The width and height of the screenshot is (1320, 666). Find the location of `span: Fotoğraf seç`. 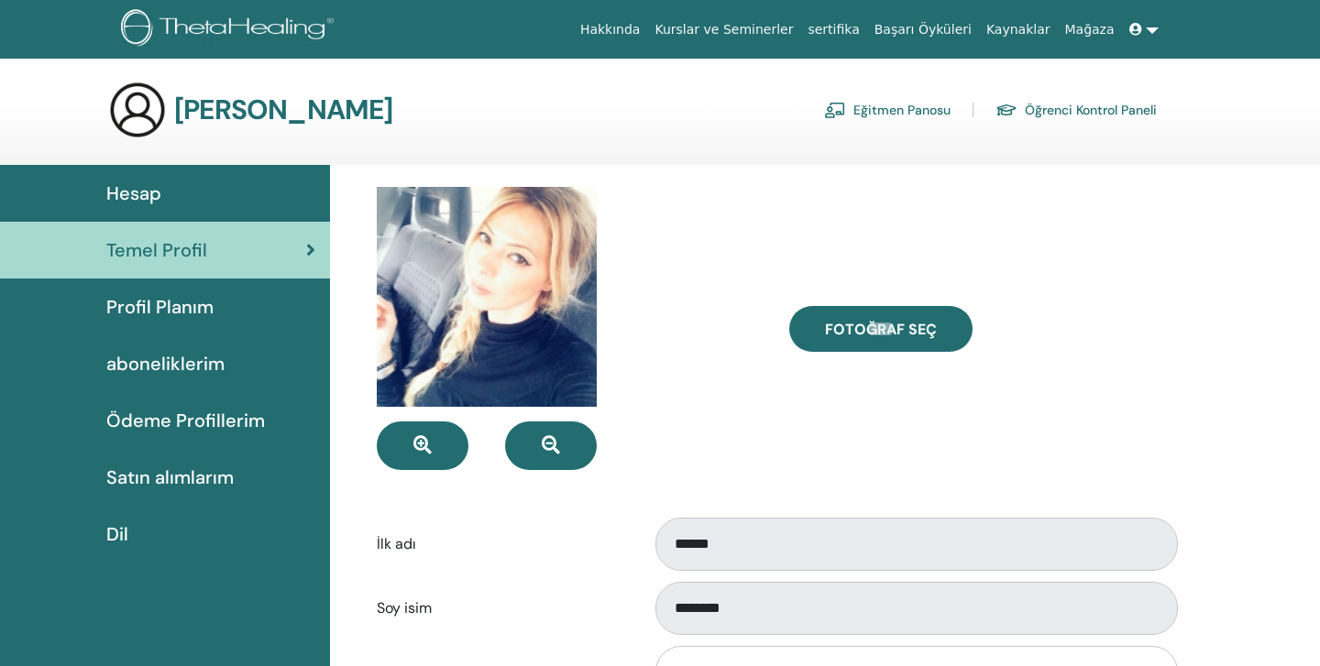

span: Fotoğraf seç is located at coordinates (881, 329).